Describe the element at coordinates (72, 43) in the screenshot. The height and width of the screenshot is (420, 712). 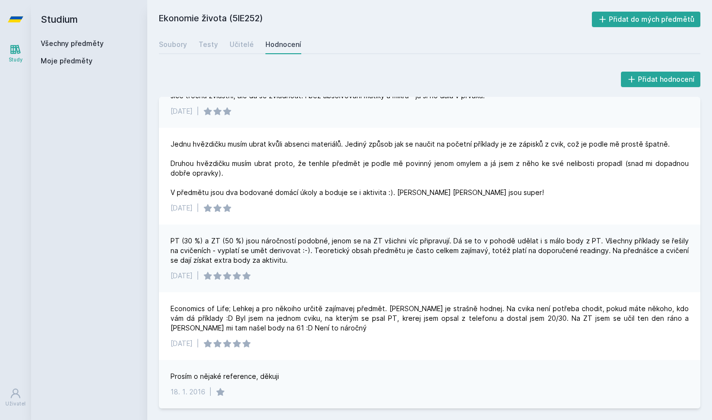
I see `a: Všechny předměty` at that location.